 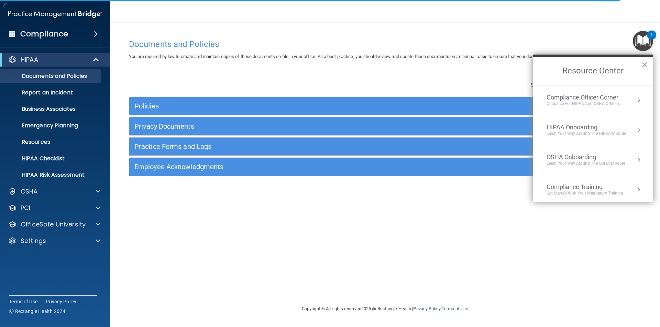 I want to click on div: 1, so click(x=651, y=40).